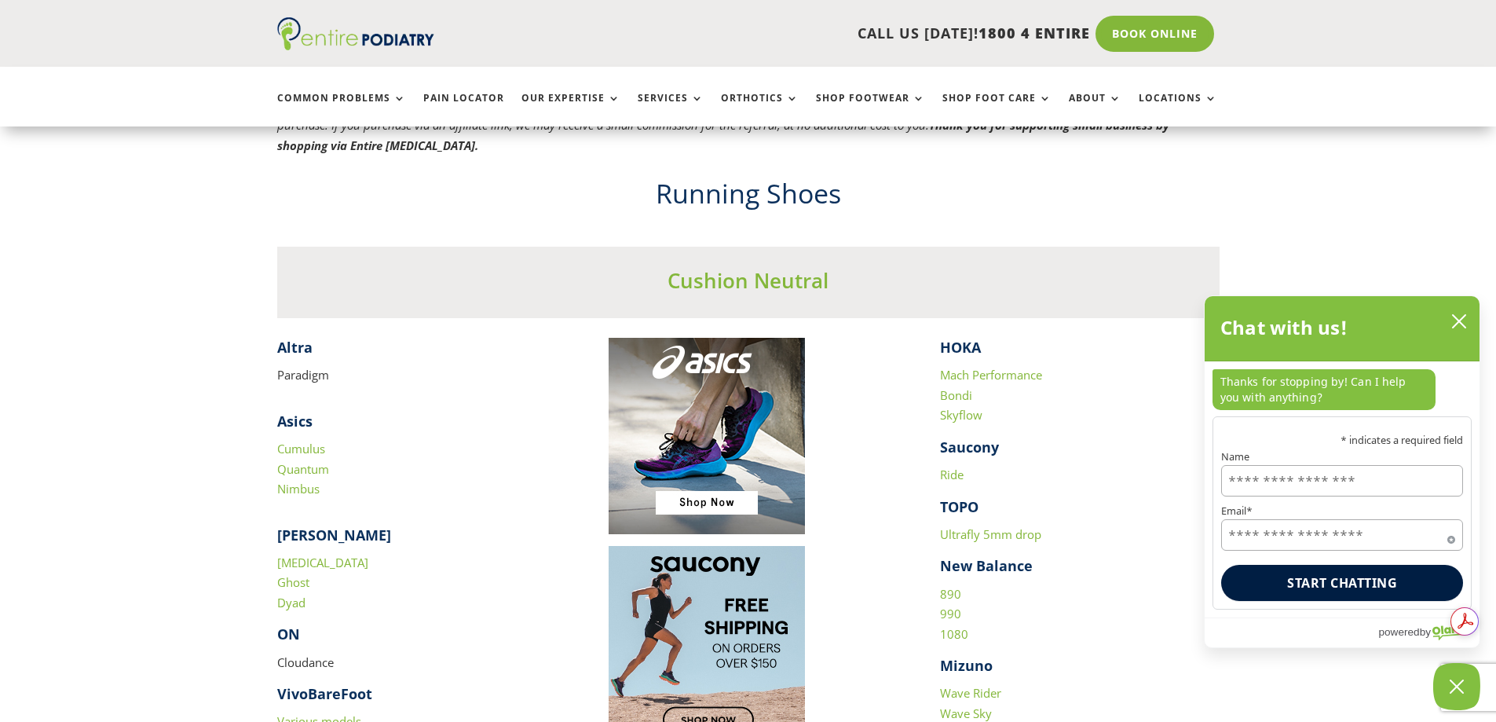 This screenshot has width=1496, height=722. Describe the element at coordinates (759, 109) in the screenshot. I see `a: Orthotics` at that location.